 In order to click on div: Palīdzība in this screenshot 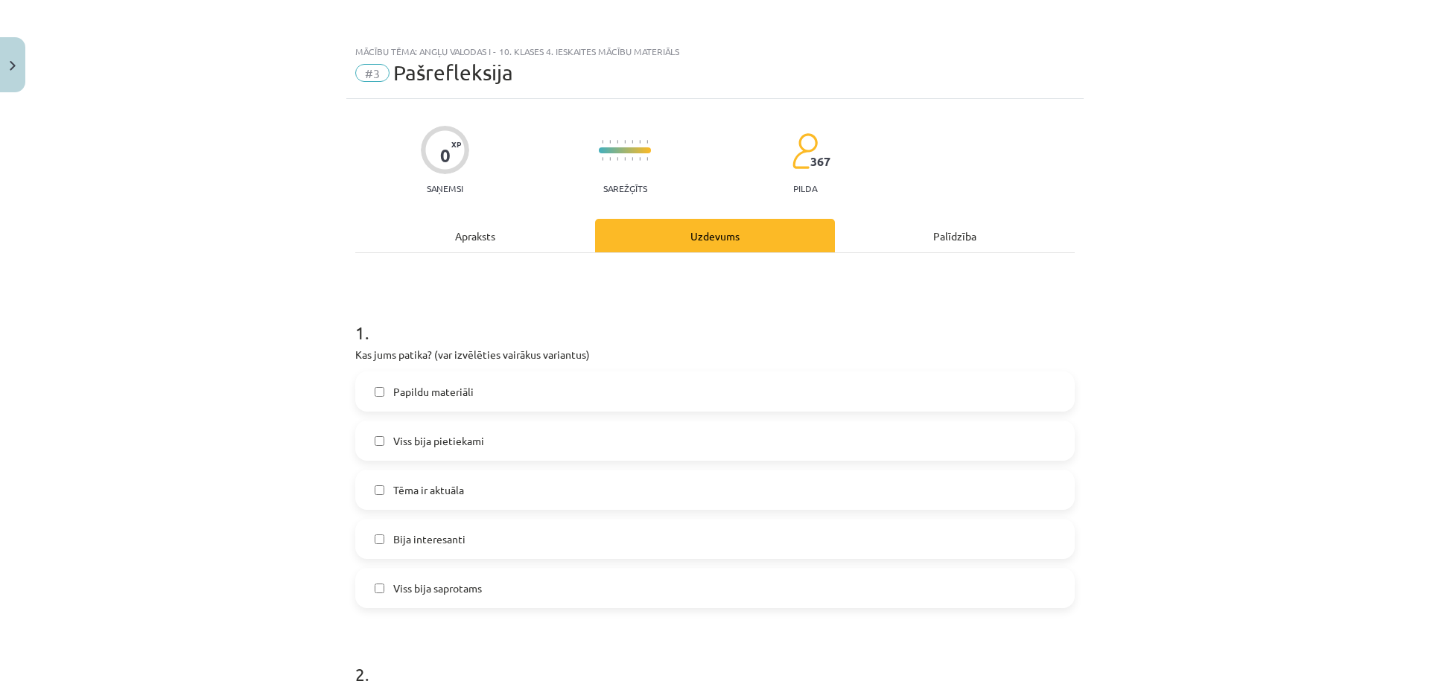, I will do `click(955, 235)`.